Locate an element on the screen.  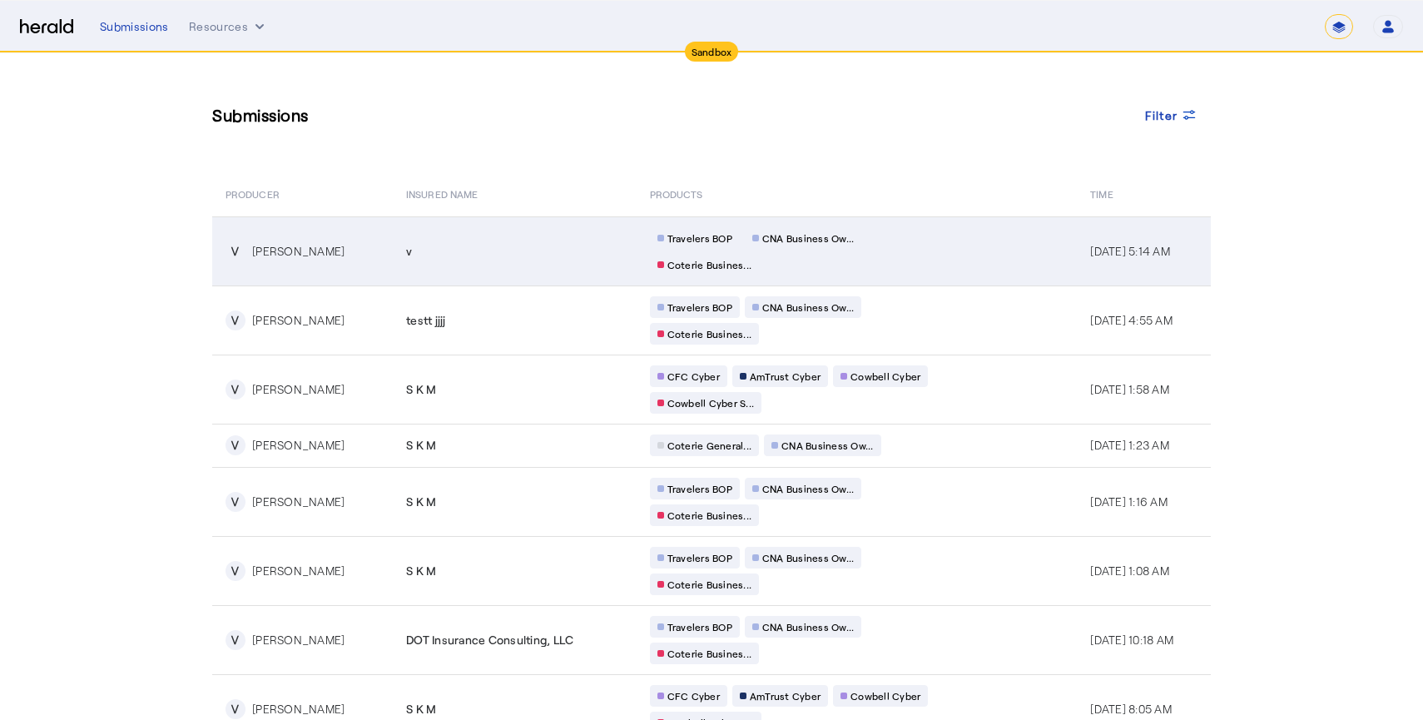
span: Coterie General... is located at coordinates (710, 445).